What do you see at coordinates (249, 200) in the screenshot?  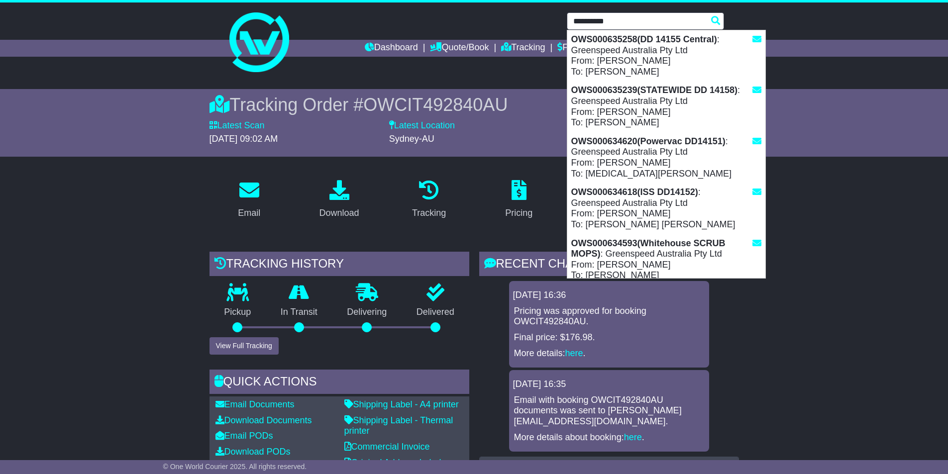 I see `a: Email` at bounding box center [249, 200].